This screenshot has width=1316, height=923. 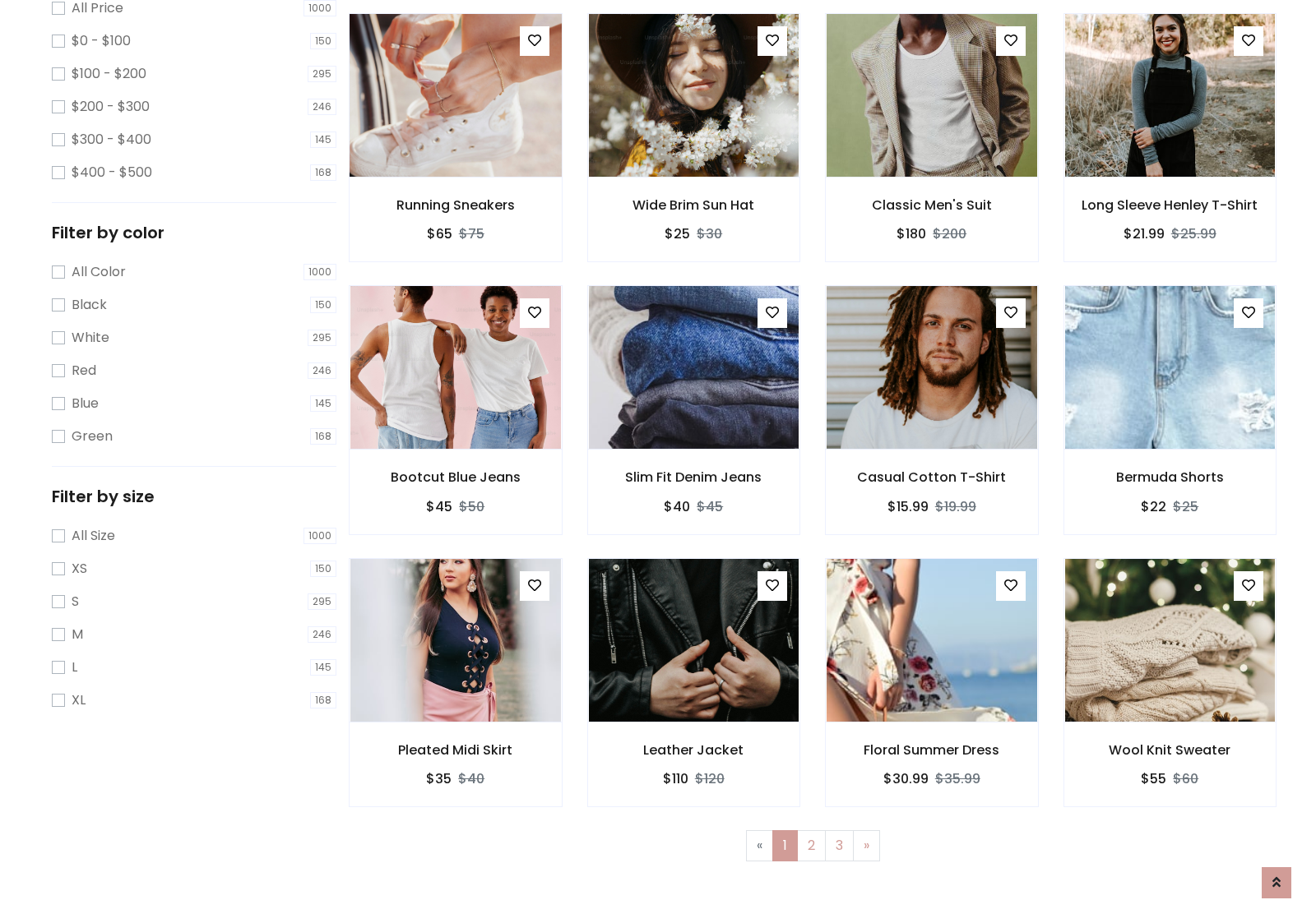 What do you see at coordinates (866, 846) in the screenshot?
I see `a: Next` at bounding box center [866, 846].